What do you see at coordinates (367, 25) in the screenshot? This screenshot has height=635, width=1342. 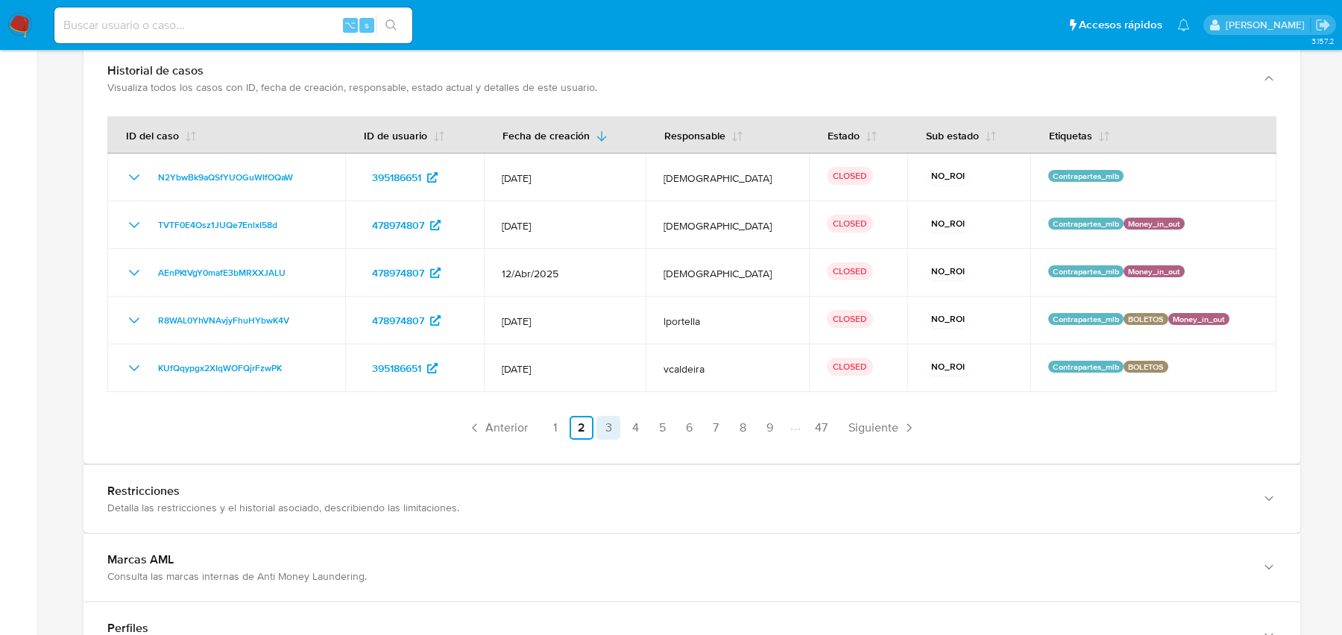 I see `span: s` at bounding box center [367, 25].